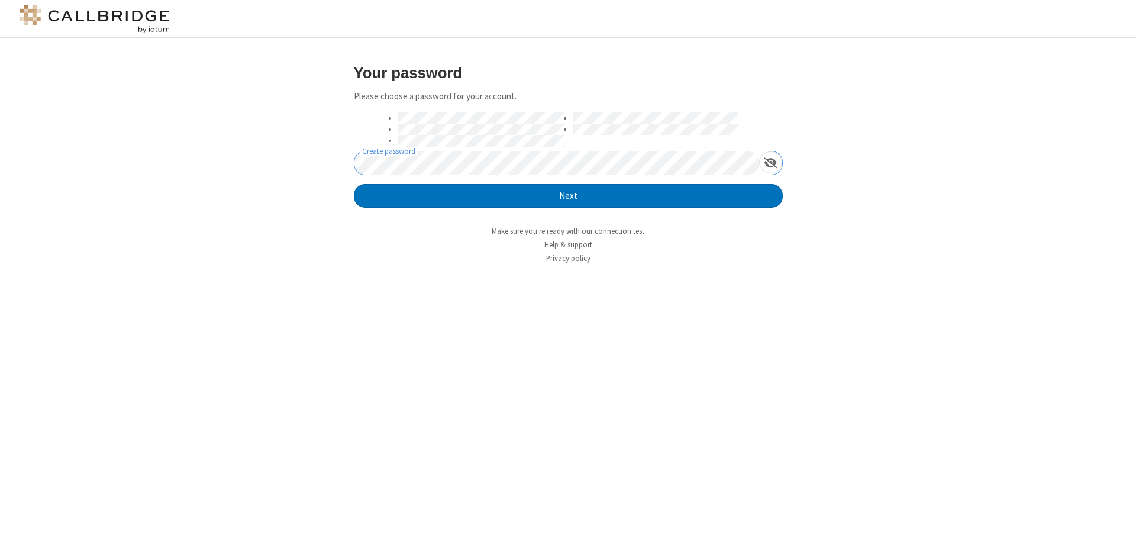  I want to click on input: Create password, so click(557, 163).